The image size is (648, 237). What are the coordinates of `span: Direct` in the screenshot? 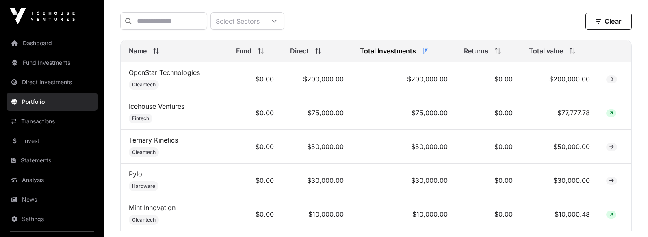 It's located at (300, 51).